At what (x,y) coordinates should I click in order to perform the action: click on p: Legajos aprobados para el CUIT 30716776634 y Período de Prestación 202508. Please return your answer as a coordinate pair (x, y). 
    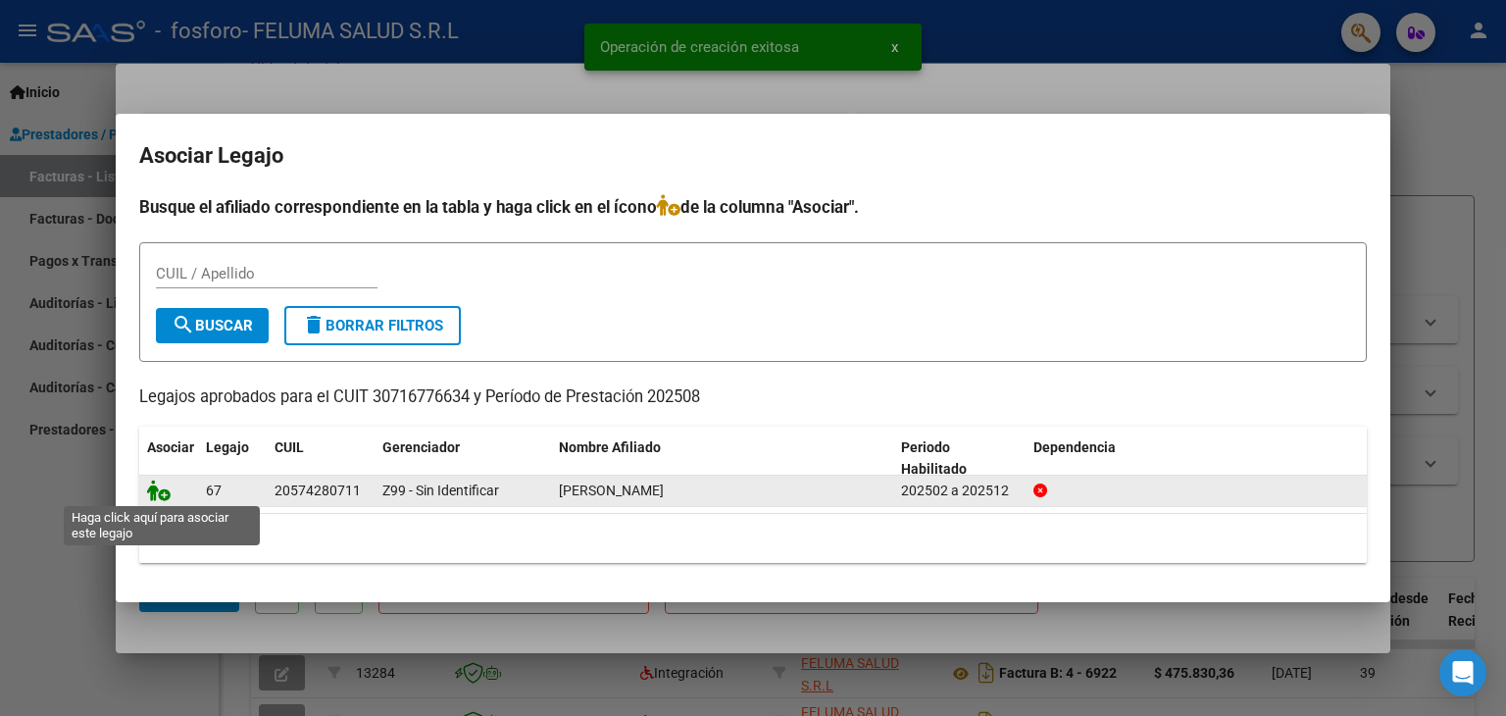
    Looking at the image, I should click on (753, 397).